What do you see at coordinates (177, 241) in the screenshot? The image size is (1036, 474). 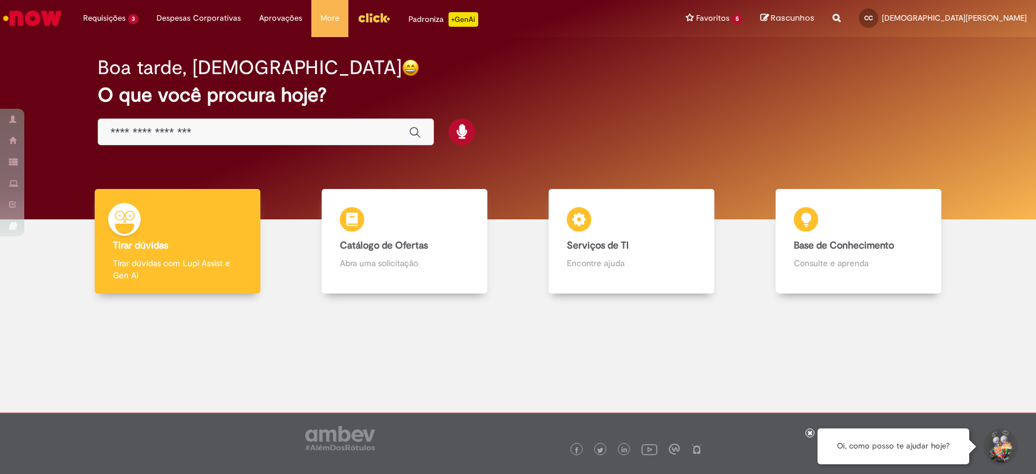 I see `a: Tirar dúvidas Tirar dúvidas com Lupi Assist e Gen Ai` at bounding box center [177, 241].